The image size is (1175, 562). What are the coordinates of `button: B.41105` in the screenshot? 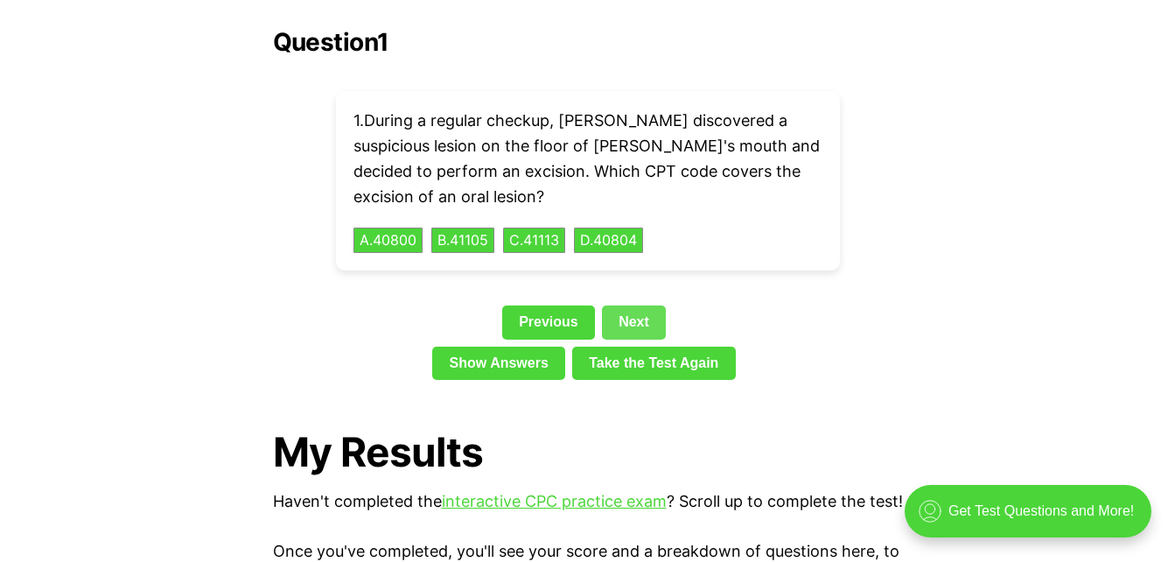 It's located at (463, 241).